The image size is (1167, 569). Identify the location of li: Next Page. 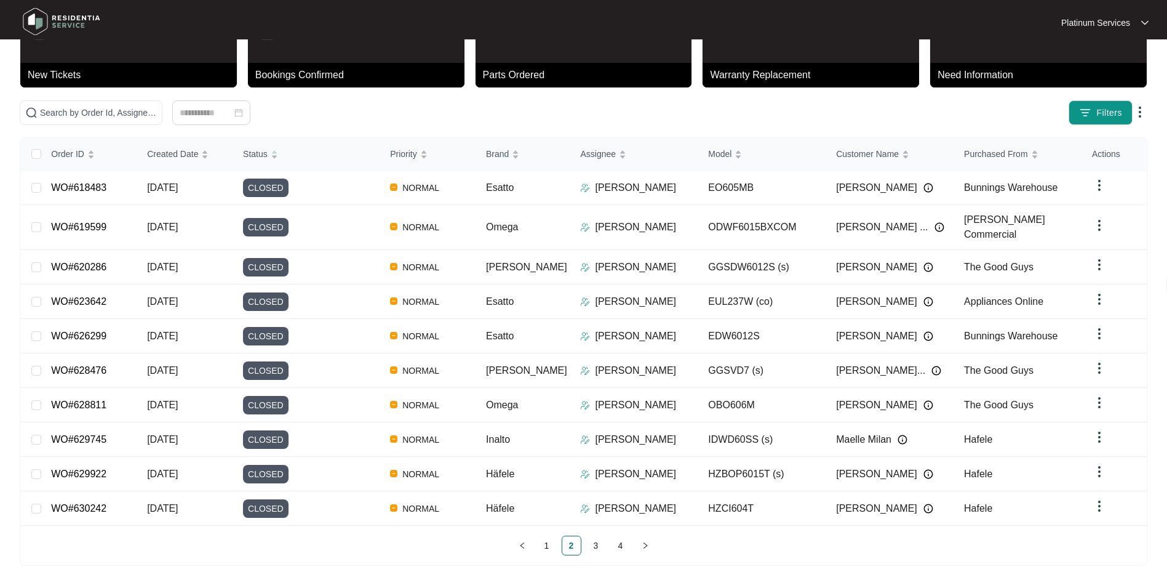
(646, 545).